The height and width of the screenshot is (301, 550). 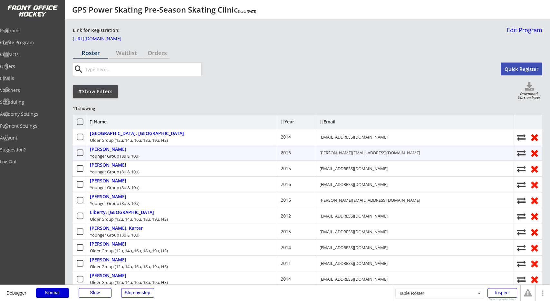 I want to click on img: FOH%20White%20Logo%20Transparent.png, so click(x=33, y=11).